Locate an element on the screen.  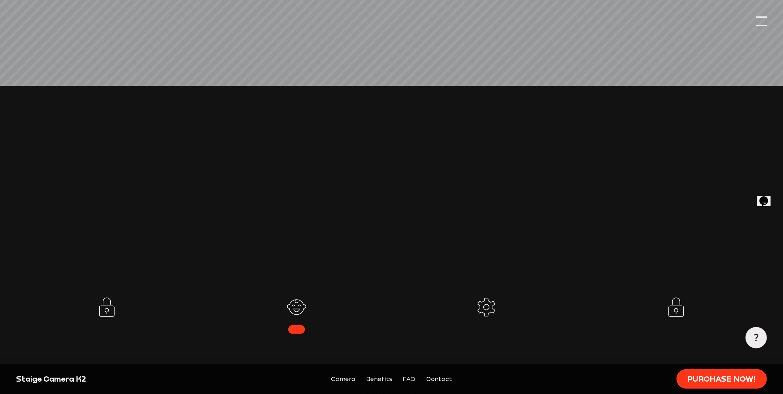
a: FAQ is located at coordinates (409, 379).